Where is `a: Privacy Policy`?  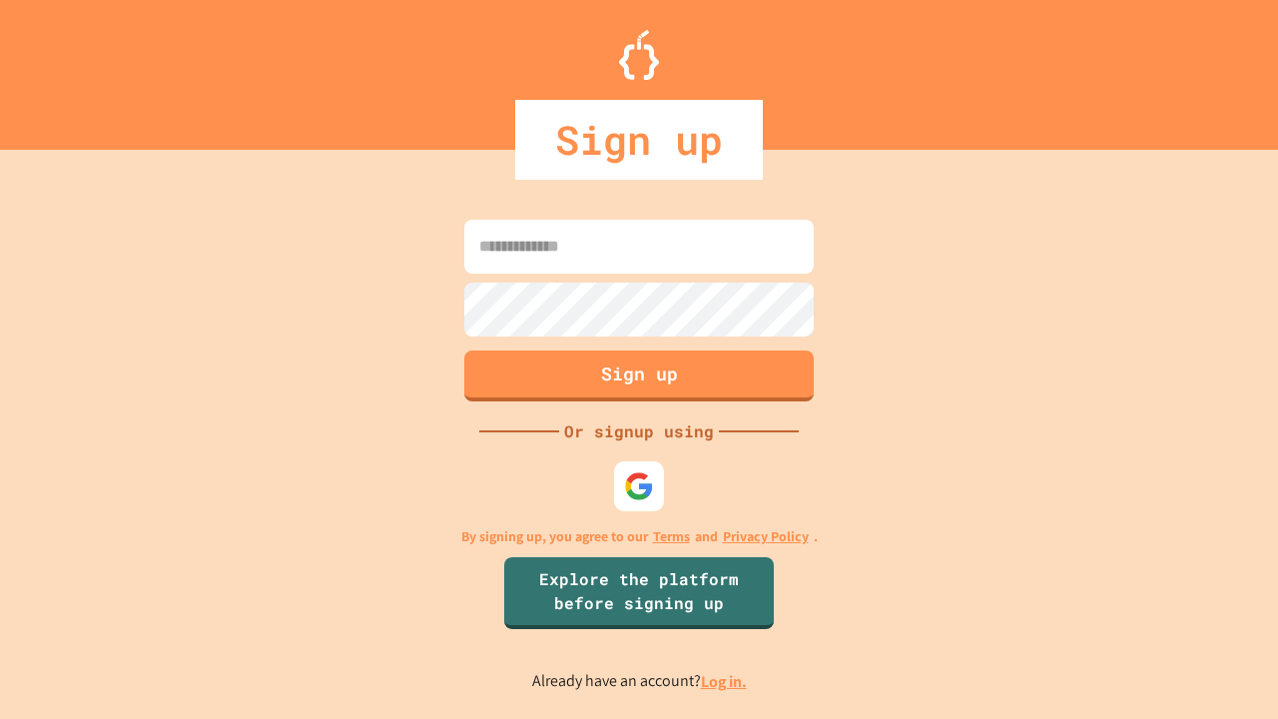
a: Privacy Policy is located at coordinates (766, 536).